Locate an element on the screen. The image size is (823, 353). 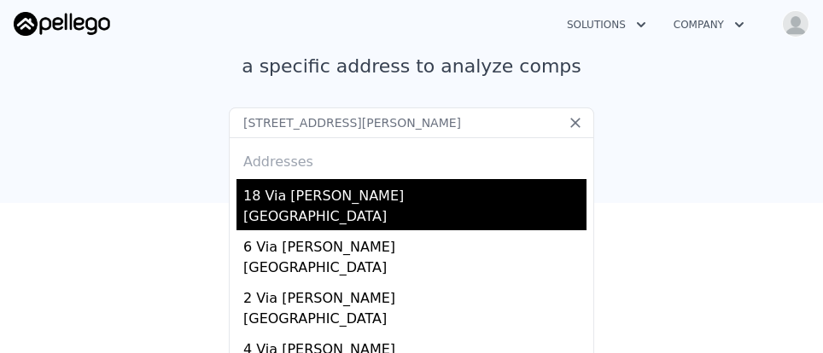
div: Addresses is located at coordinates (411, 159).